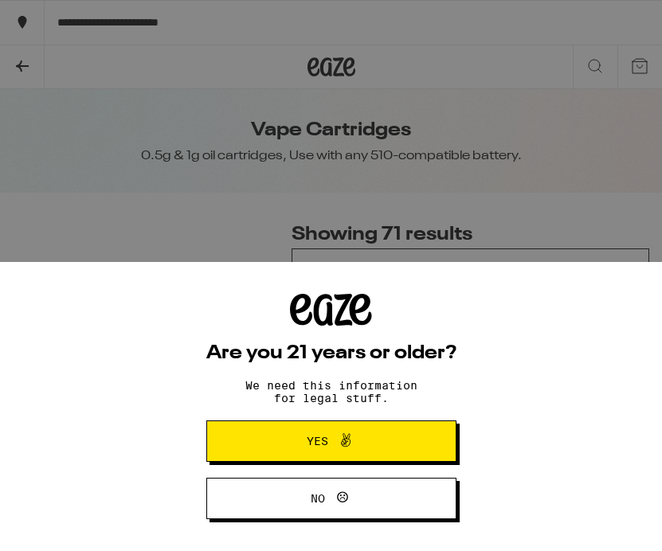 This screenshot has height=551, width=662. I want to click on button: No, so click(331, 498).